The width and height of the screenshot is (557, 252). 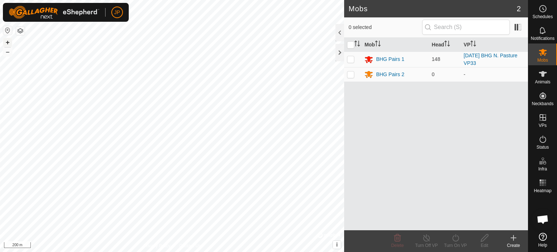 What do you see at coordinates (455, 245) in the screenshot?
I see `div: Turn On VP` at bounding box center [455, 245].